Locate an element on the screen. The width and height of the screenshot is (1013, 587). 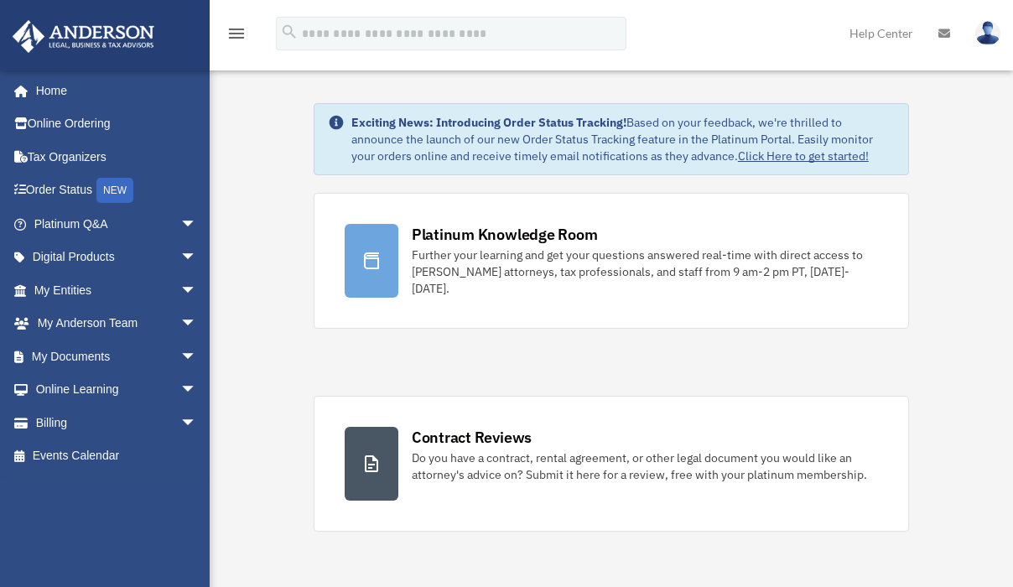
a: Click Here to get started! is located at coordinates (804, 156).